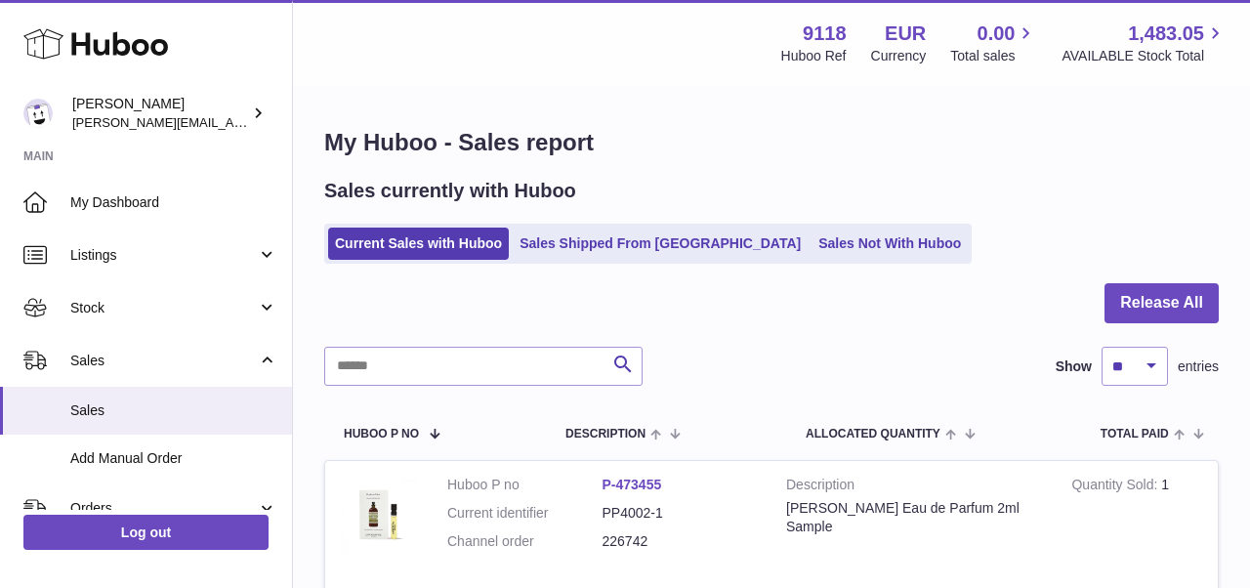  What do you see at coordinates (1137, 517) in the screenshot?
I see `td: 1` at bounding box center [1137, 517].